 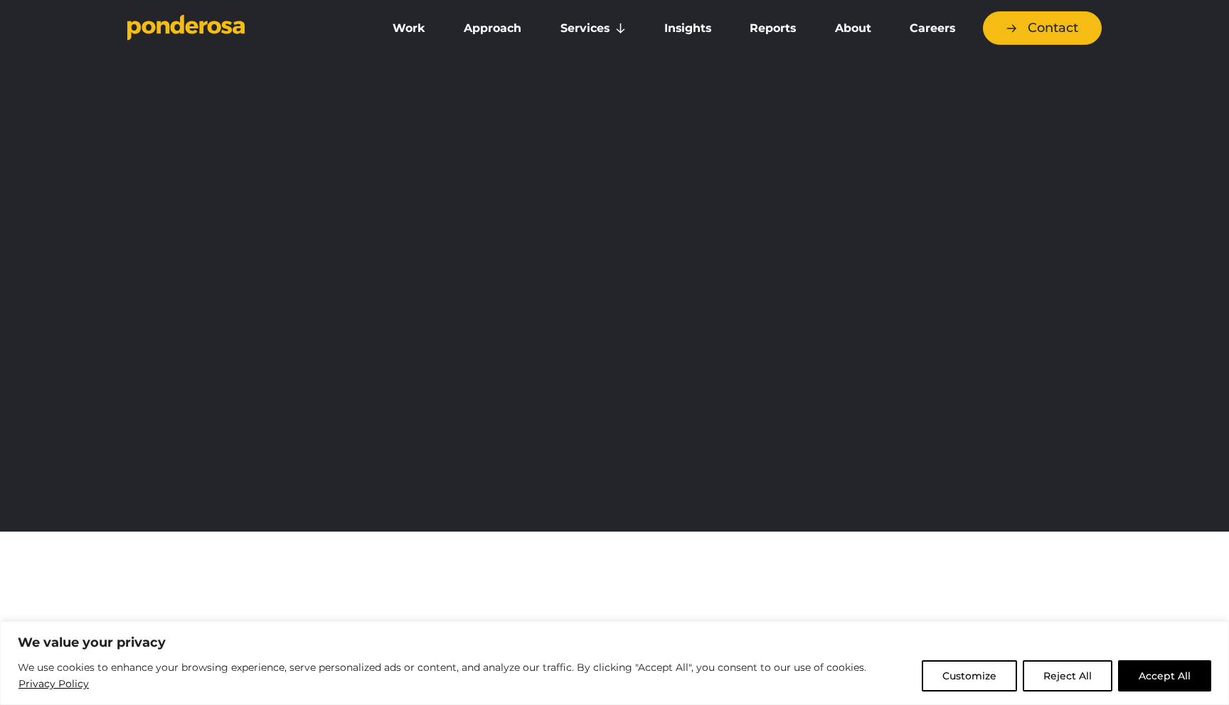 I want to click on a: Services, so click(x=593, y=28).